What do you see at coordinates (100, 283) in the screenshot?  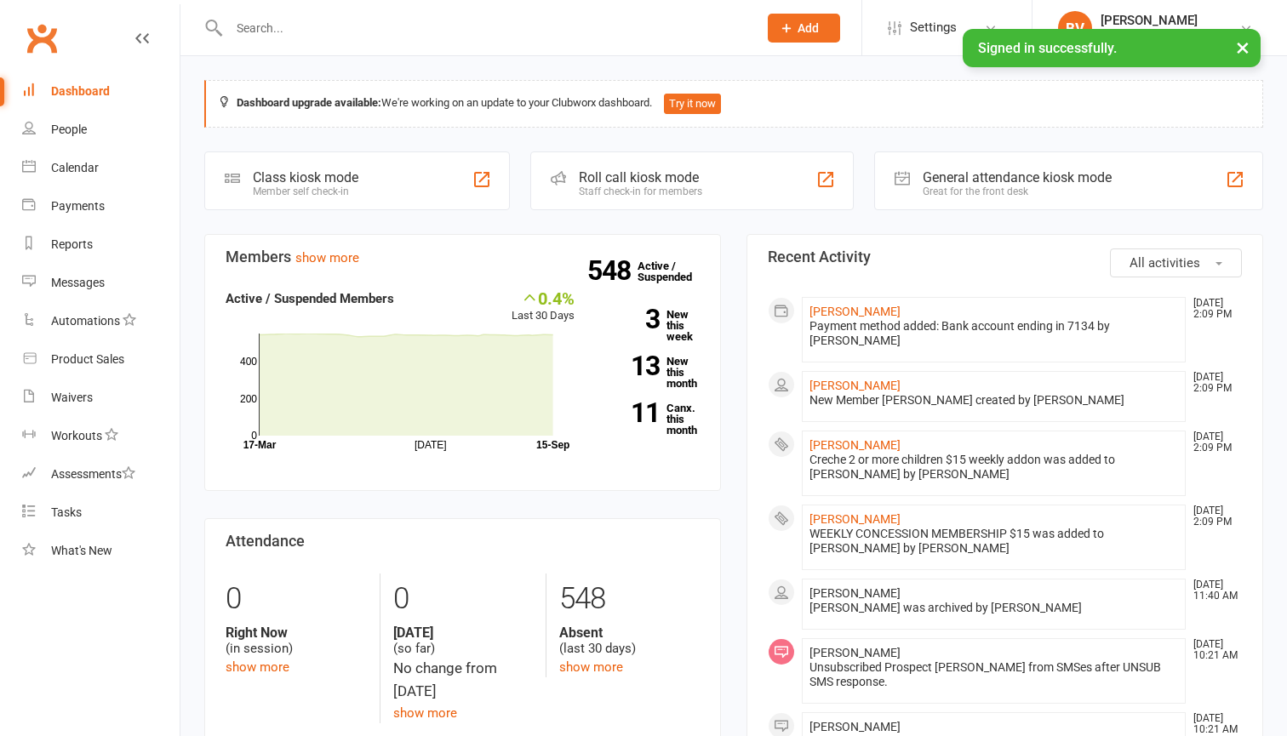 I see `a: Messages` at bounding box center [100, 283].